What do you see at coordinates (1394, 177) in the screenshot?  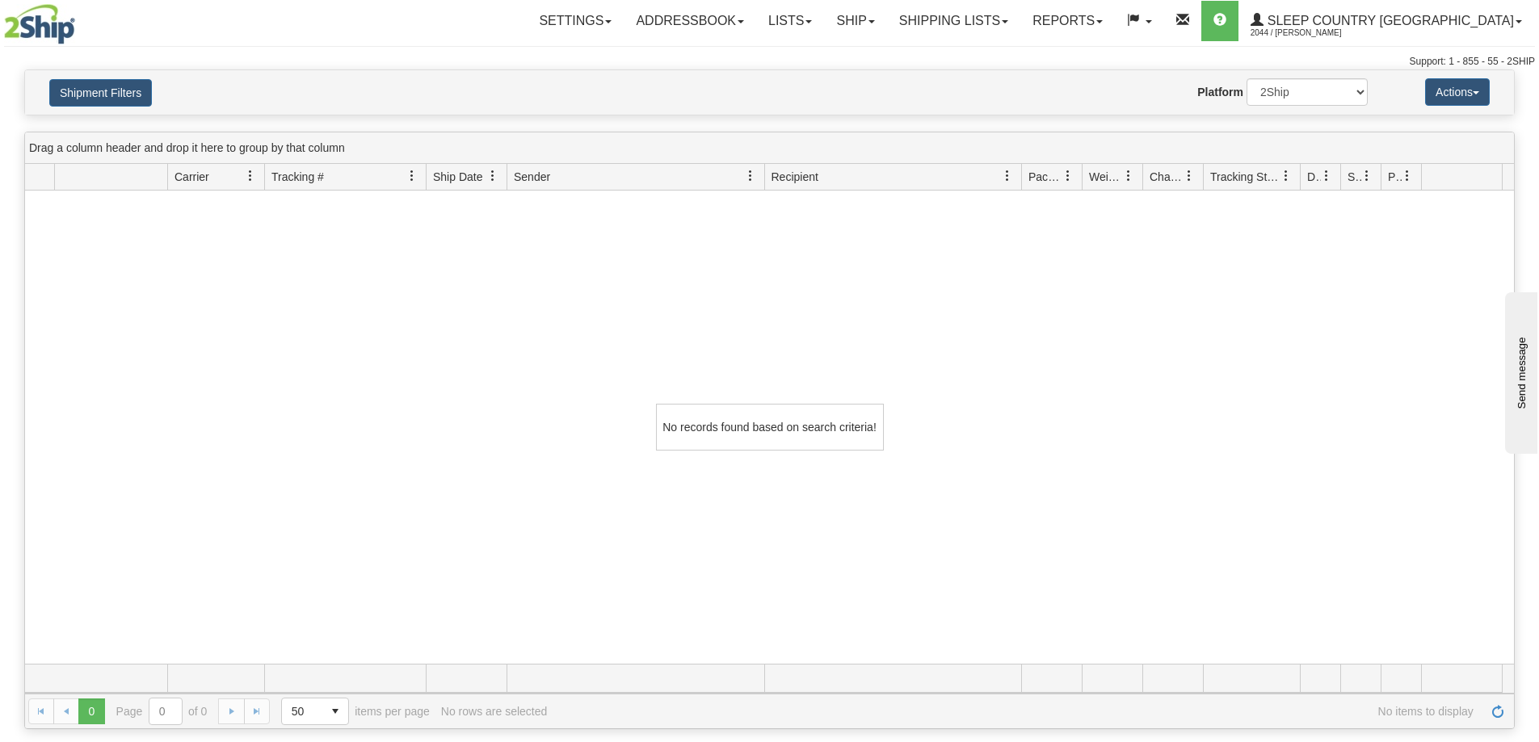 I see `span: Pickup Status` at bounding box center [1394, 177].